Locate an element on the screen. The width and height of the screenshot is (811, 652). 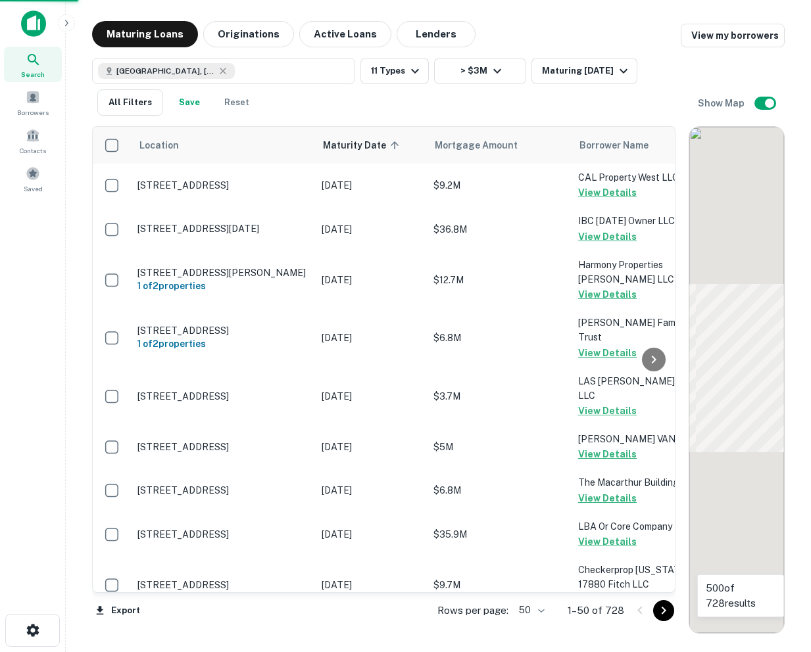
div: Search is located at coordinates (33, 64).